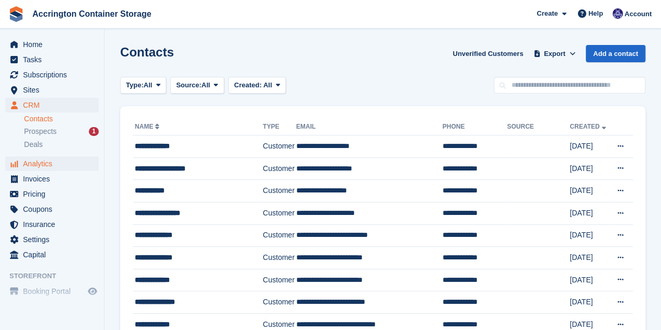  What do you see at coordinates (279, 127) in the screenshot?
I see `th: Type` at bounding box center [279, 127].